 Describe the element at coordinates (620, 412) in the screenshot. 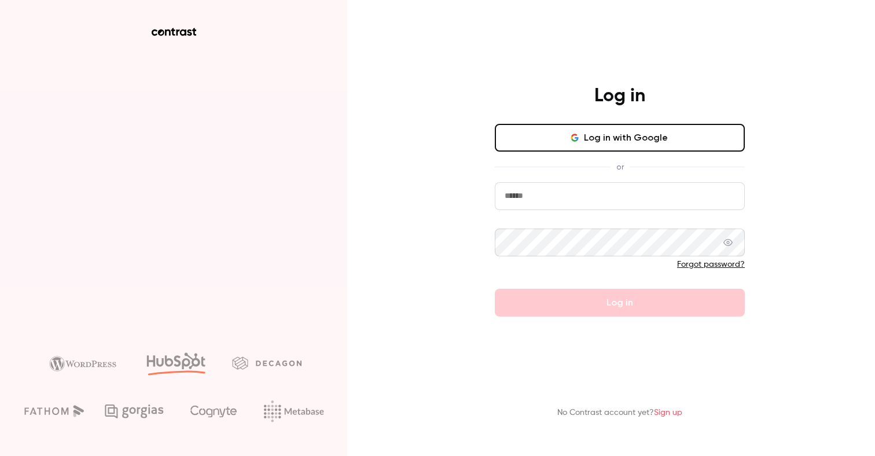

I see `p: No Contrast account yet?` at that location.